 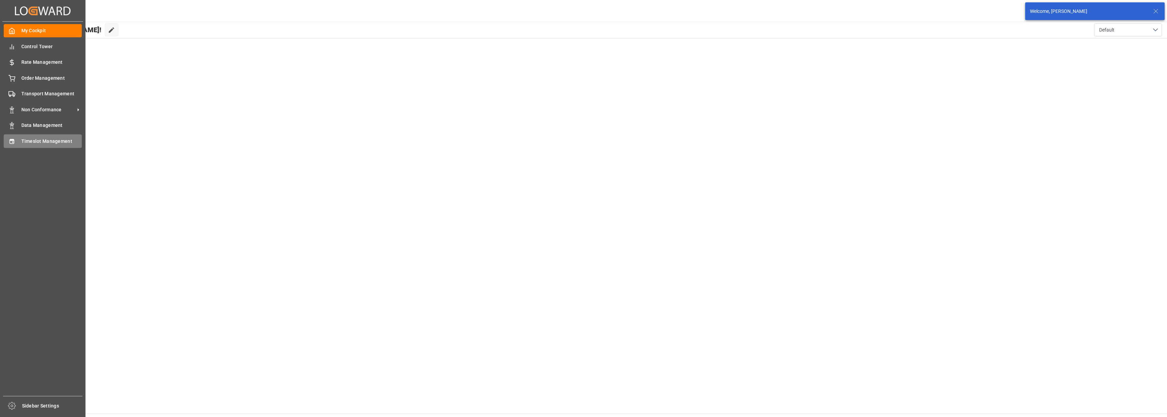 What do you see at coordinates (52, 125) in the screenshot?
I see `span: Data Management` at bounding box center [52, 125].